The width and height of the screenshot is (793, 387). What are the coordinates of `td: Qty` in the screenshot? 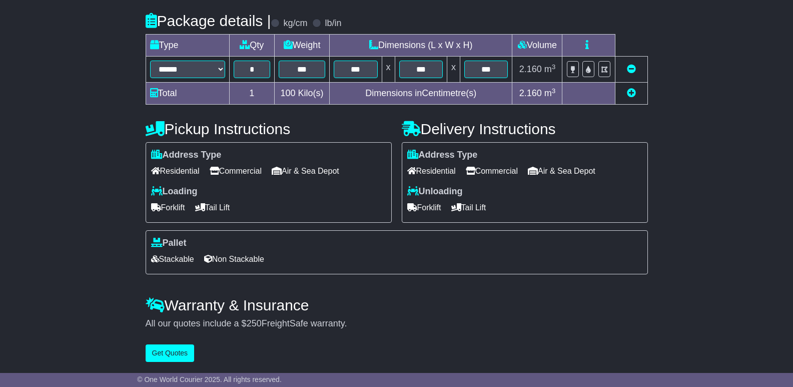 It's located at (252, 46).